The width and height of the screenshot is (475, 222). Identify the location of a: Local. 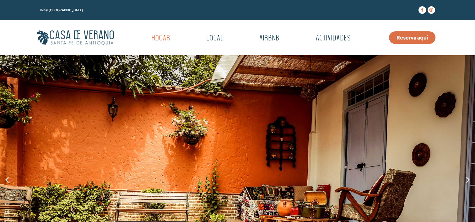
(214, 39).